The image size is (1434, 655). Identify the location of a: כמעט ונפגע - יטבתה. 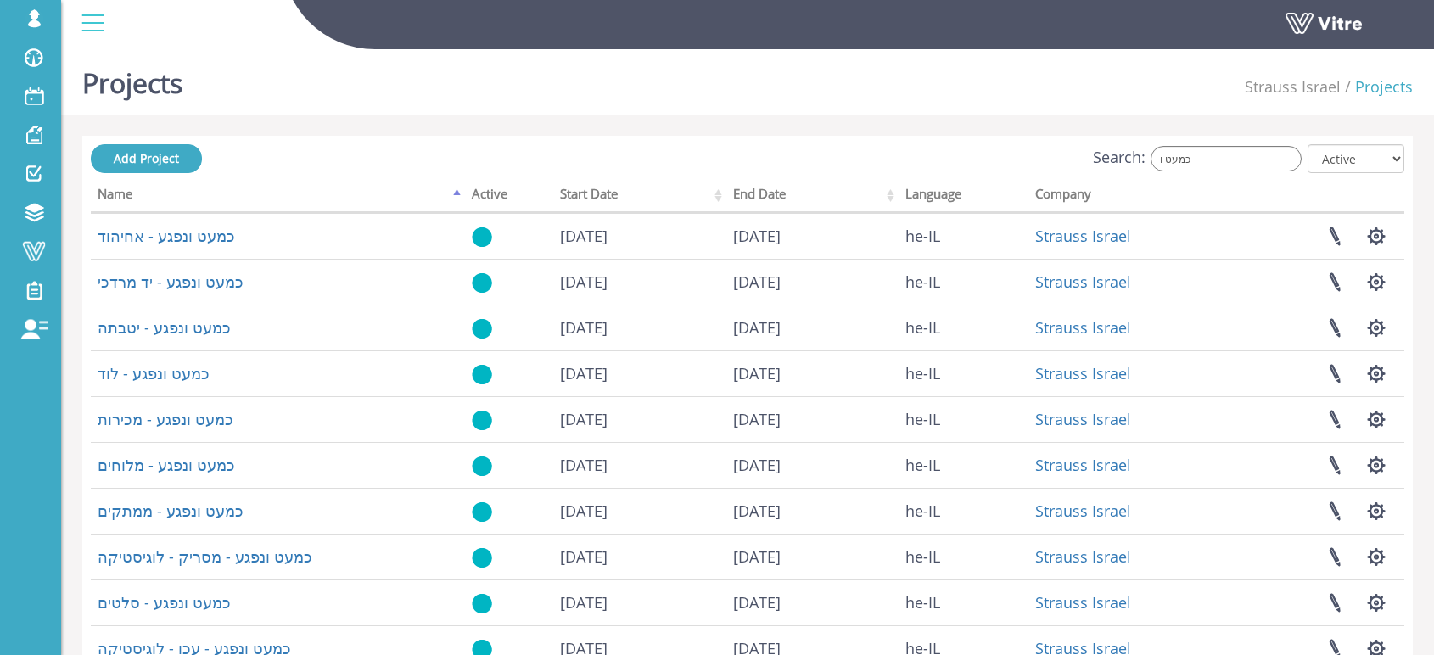
(164, 328).